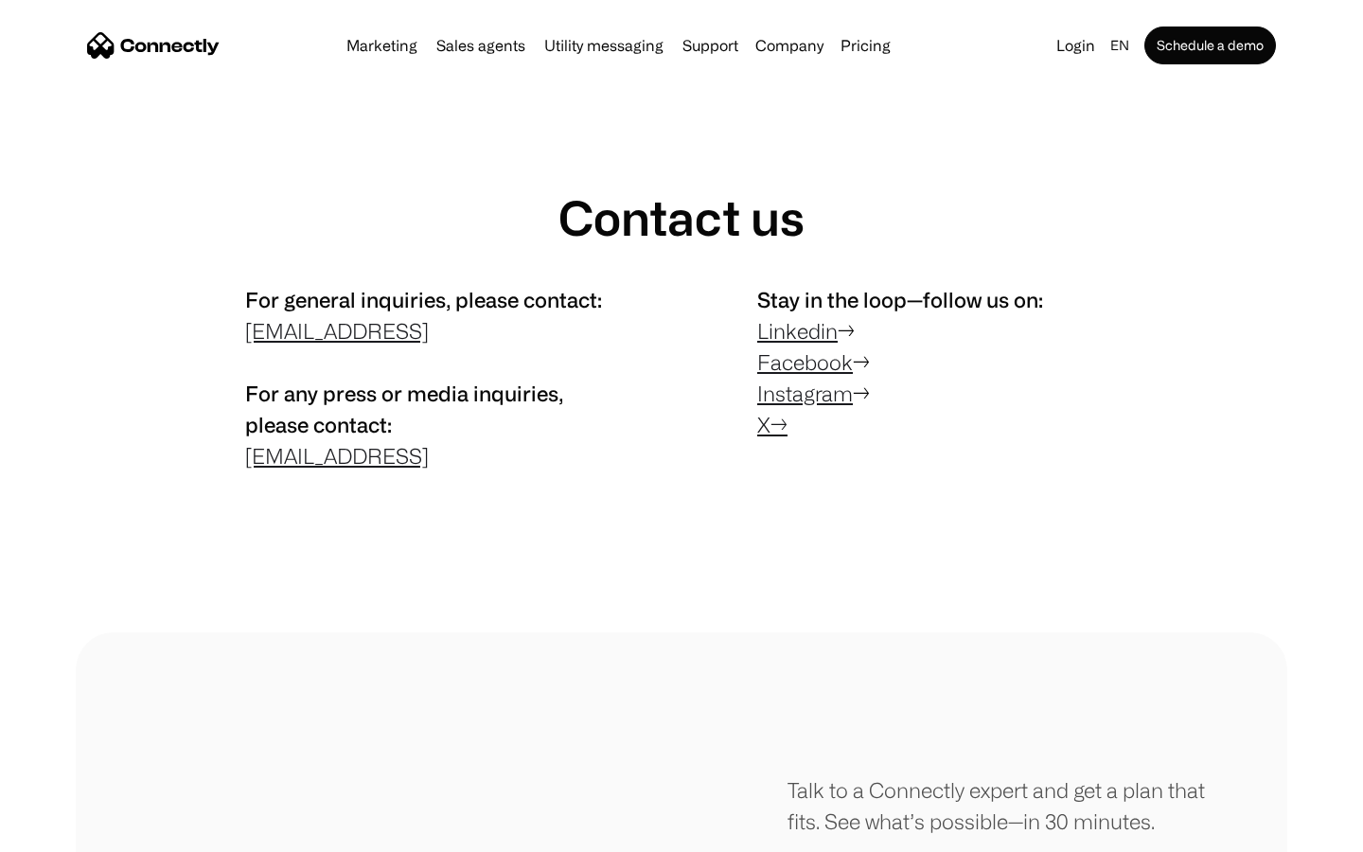 The width and height of the screenshot is (1363, 852). I want to click on a: Support, so click(710, 45).